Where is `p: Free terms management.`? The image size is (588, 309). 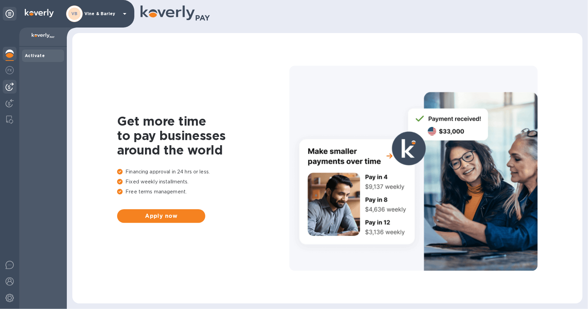 p: Free terms management. is located at coordinates (203, 192).